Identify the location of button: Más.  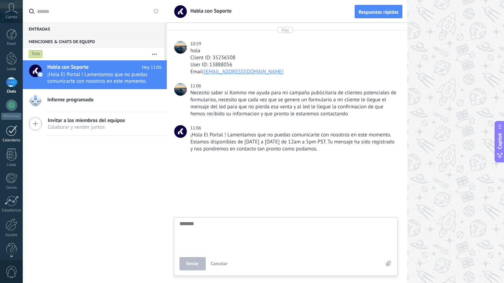
(154, 54).